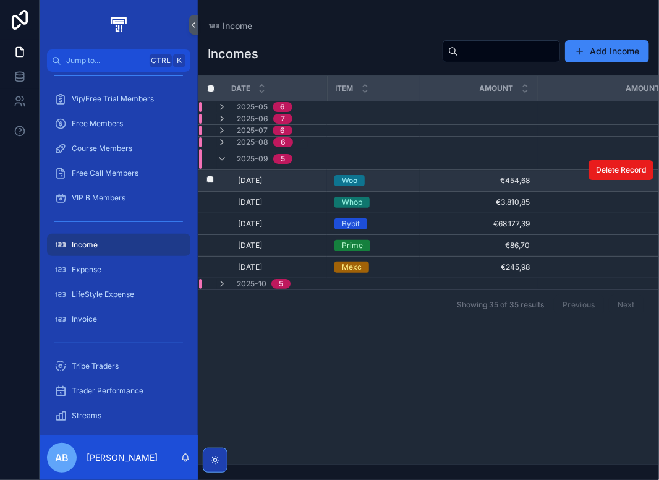 The width and height of the screenshot is (659, 480). I want to click on a: Whop, so click(373, 202).